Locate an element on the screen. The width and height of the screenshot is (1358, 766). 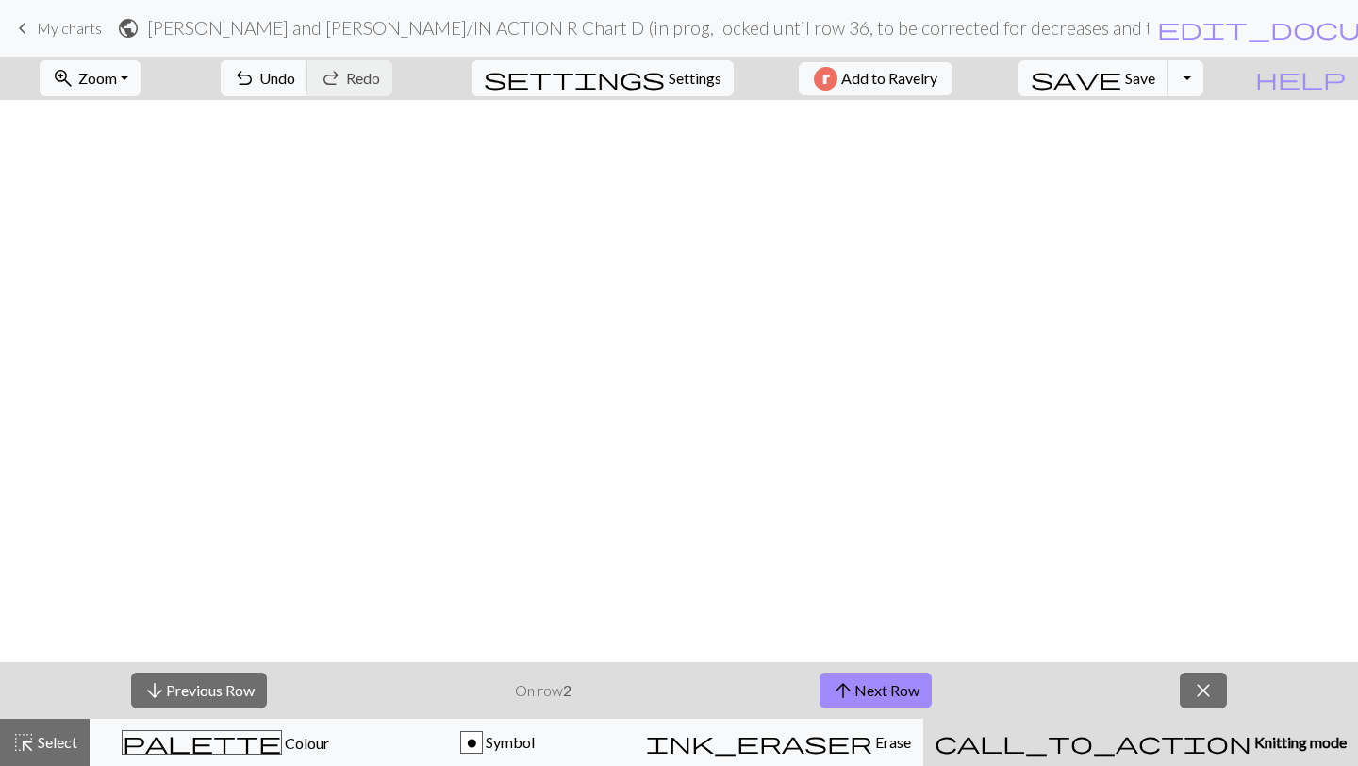
span: Select is located at coordinates (56, 741).